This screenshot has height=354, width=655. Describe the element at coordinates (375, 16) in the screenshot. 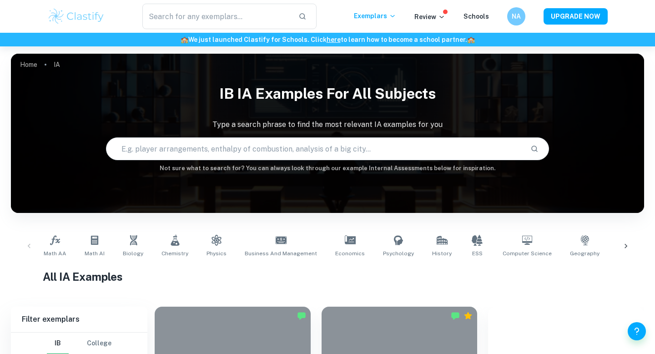

I see `p: Exemplars` at that location.